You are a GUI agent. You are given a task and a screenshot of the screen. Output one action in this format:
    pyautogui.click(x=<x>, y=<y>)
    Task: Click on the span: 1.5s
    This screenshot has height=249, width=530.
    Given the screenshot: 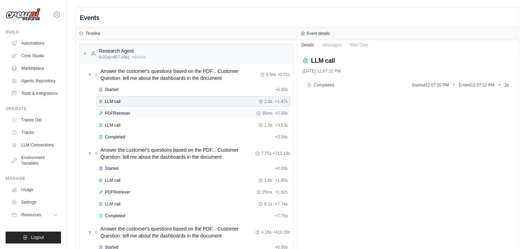 What is the action you would take?
    pyautogui.click(x=268, y=125)
    